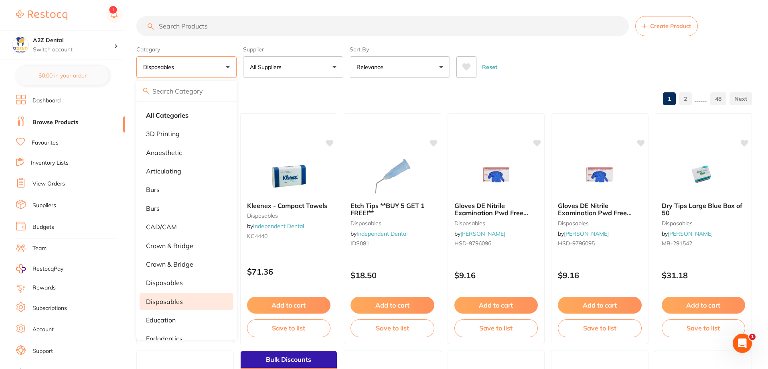  Describe the element at coordinates (39, 248) in the screenshot. I see `a: Team` at that location.